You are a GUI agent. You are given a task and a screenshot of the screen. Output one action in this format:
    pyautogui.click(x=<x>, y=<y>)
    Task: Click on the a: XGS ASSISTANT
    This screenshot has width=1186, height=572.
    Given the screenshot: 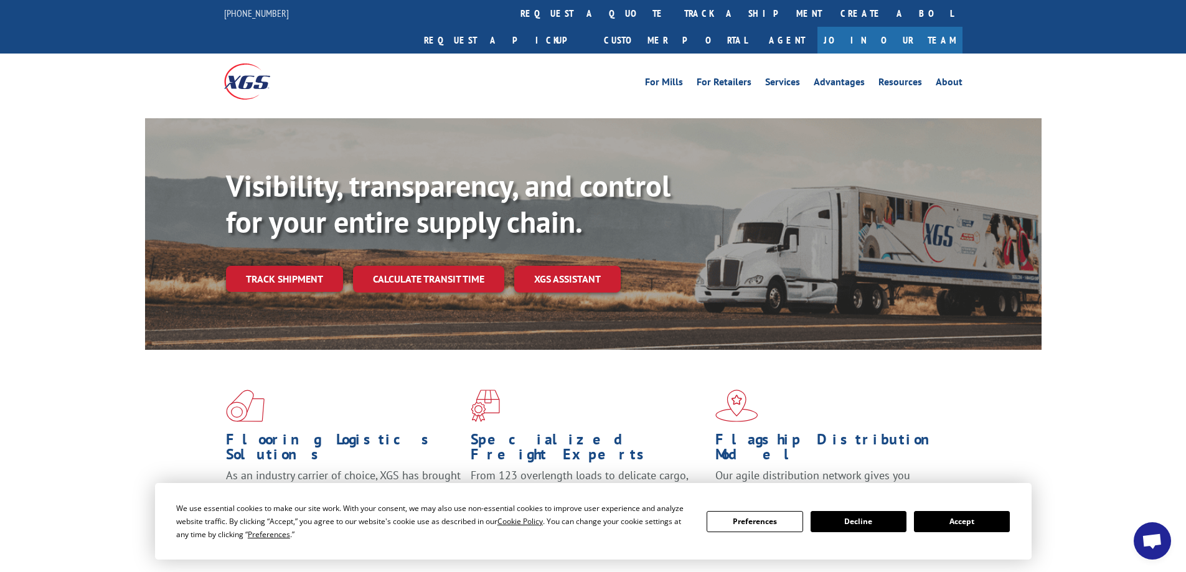 What is the action you would take?
    pyautogui.click(x=567, y=279)
    